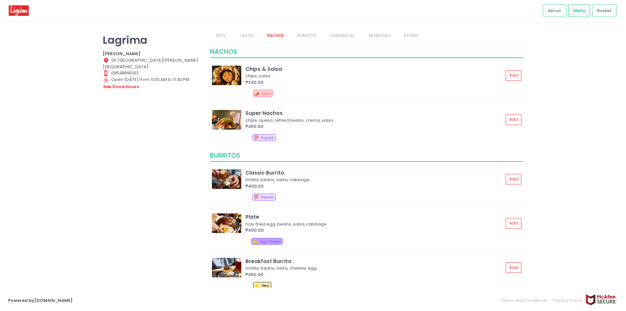  What do you see at coordinates (270, 241) in the screenshot?
I see `span: High Protein` at bounding box center [270, 241].